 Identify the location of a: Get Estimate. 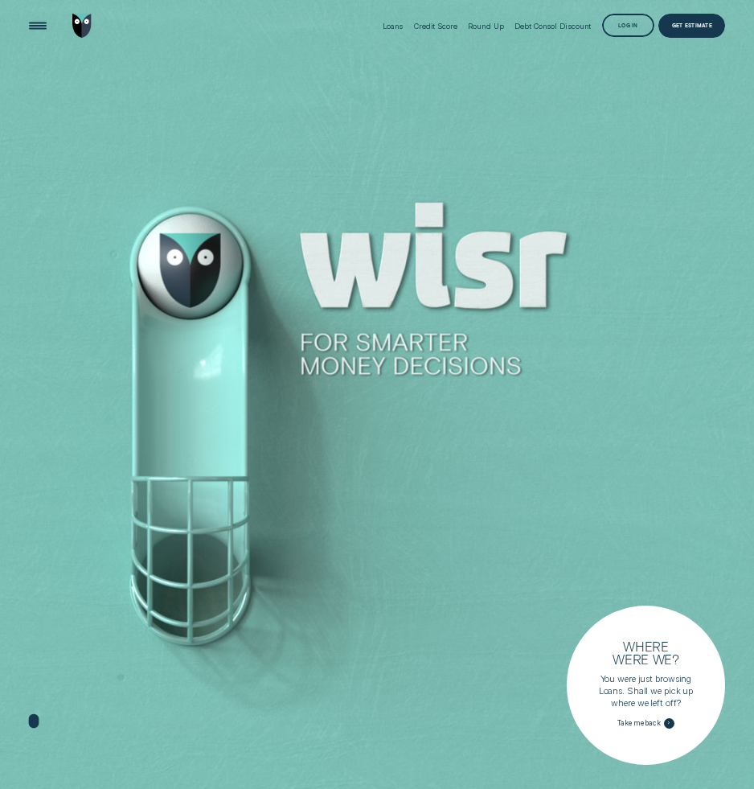
(691, 25).